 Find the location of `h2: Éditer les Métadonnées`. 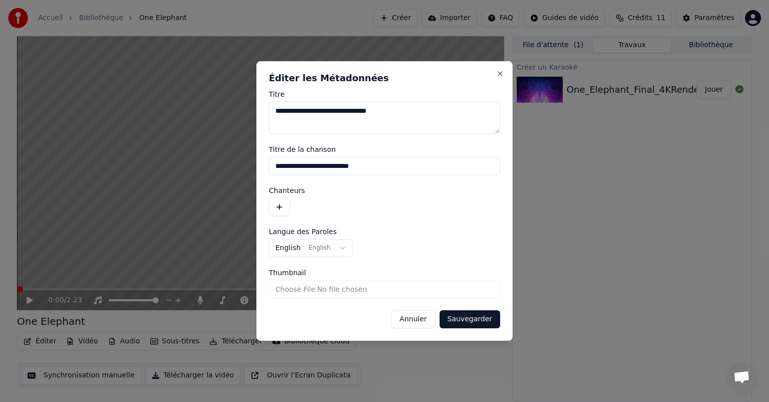

h2: Éditer les Métadonnées is located at coordinates (385, 78).